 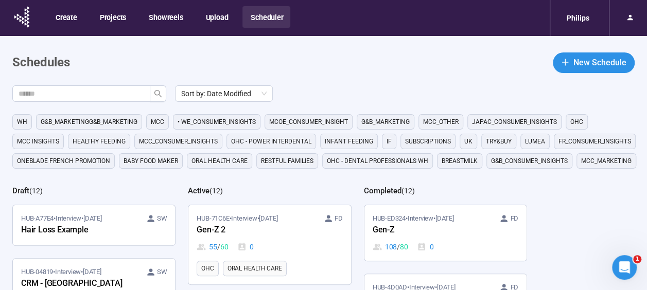 What do you see at coordinates (41, 63) in the screenshot?
I see `h1: Schedules` at bounding box center [41, 63].